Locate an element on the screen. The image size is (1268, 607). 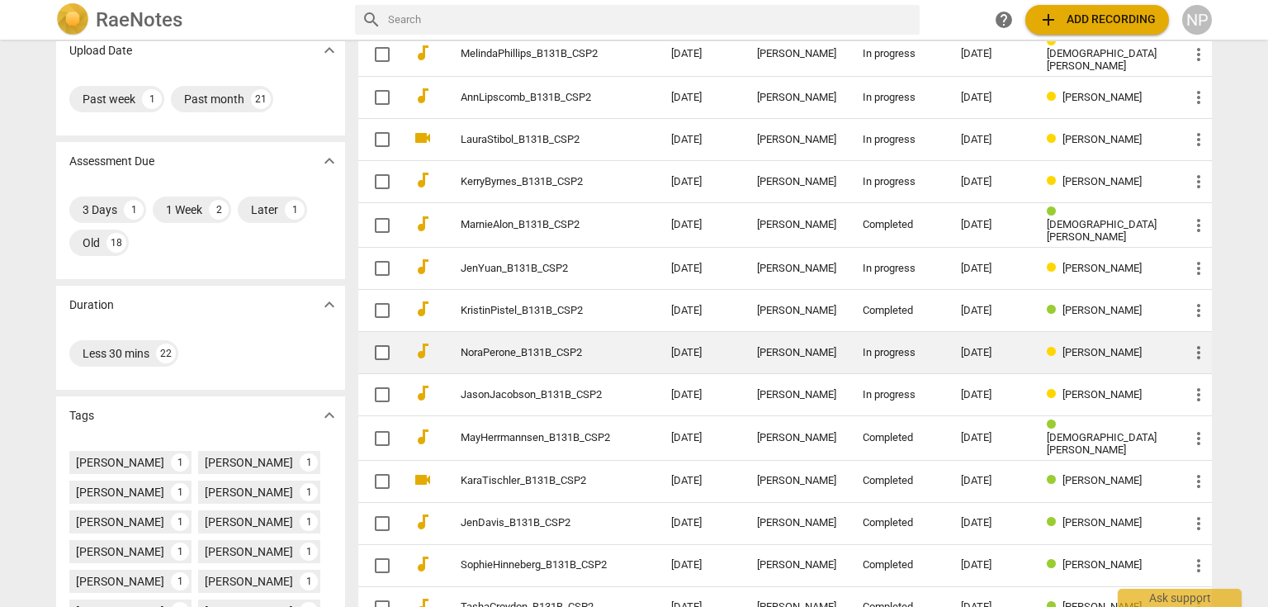
button: Show more is located at coordinates (329, 415).